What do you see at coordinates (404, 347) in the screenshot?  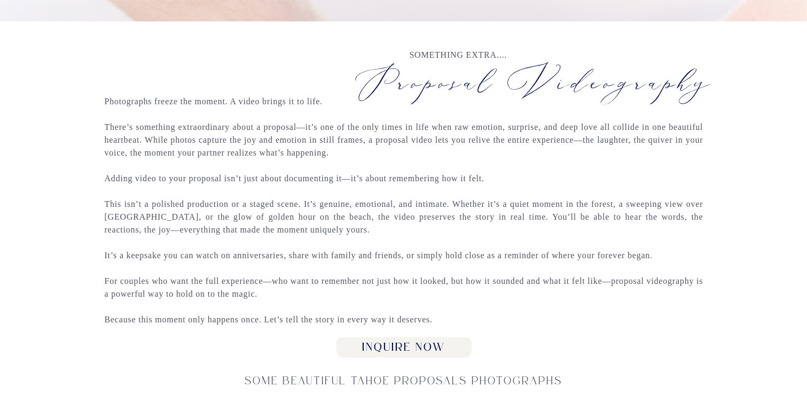 I see `h2: Inquire Now` at bounding box center [404, 347].